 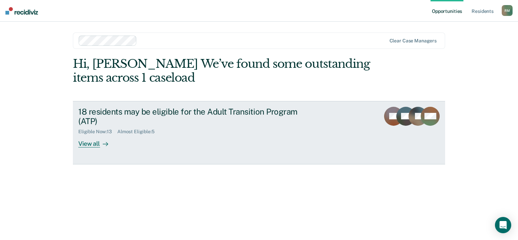 I want to click on div: Clear case managers, so click(x=413, y=41).